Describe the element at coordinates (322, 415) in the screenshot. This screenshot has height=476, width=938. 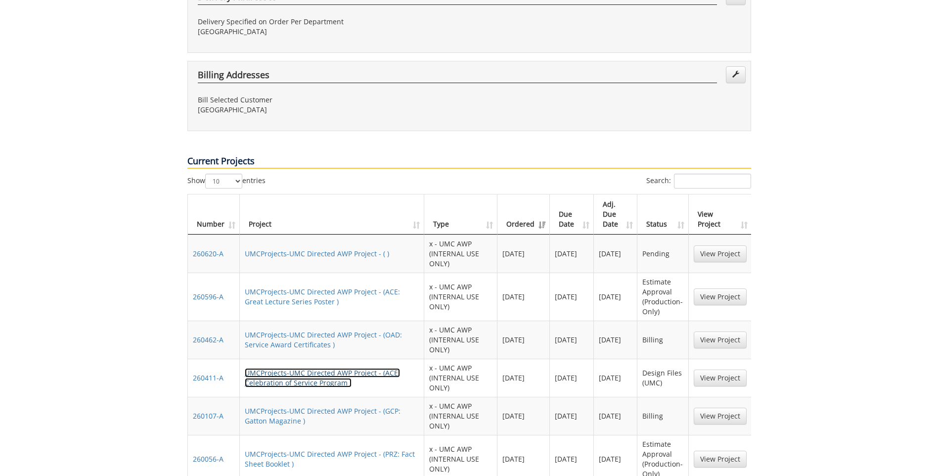
I see `a: UMCProjects-UMC Directed AWP Project - (GCP: Gatton Magazine )` at that location.